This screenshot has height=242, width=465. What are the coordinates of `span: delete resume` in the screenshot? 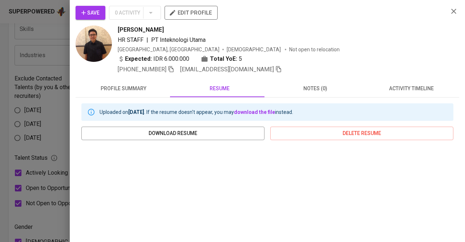 It's located at (362, 133).